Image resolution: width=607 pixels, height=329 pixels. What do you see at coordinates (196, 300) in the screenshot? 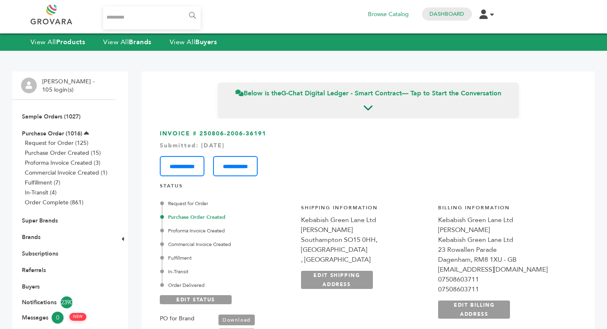
I see `a: EDIT STATUS` at bounding box center [196, 300].